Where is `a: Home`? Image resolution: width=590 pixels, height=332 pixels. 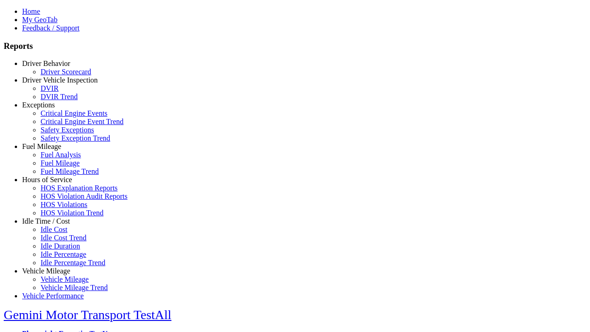 a: Home is located at coordinates (31, 11).